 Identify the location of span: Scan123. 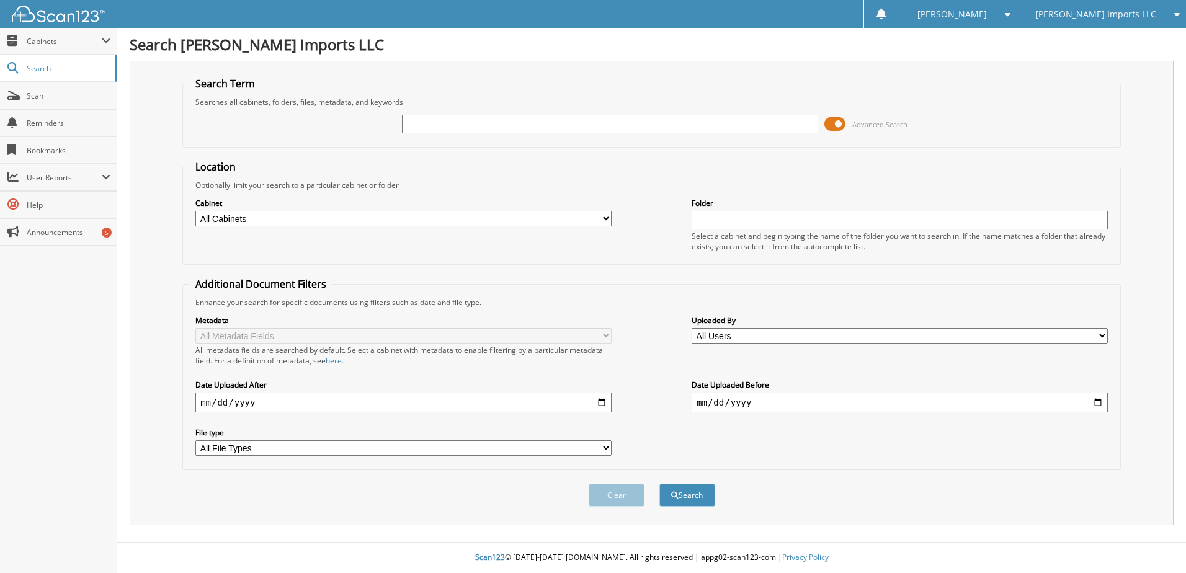
(490, 557).